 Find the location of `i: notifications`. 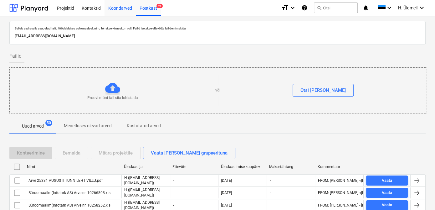

i: notifications is located at coordinates (366, 8).